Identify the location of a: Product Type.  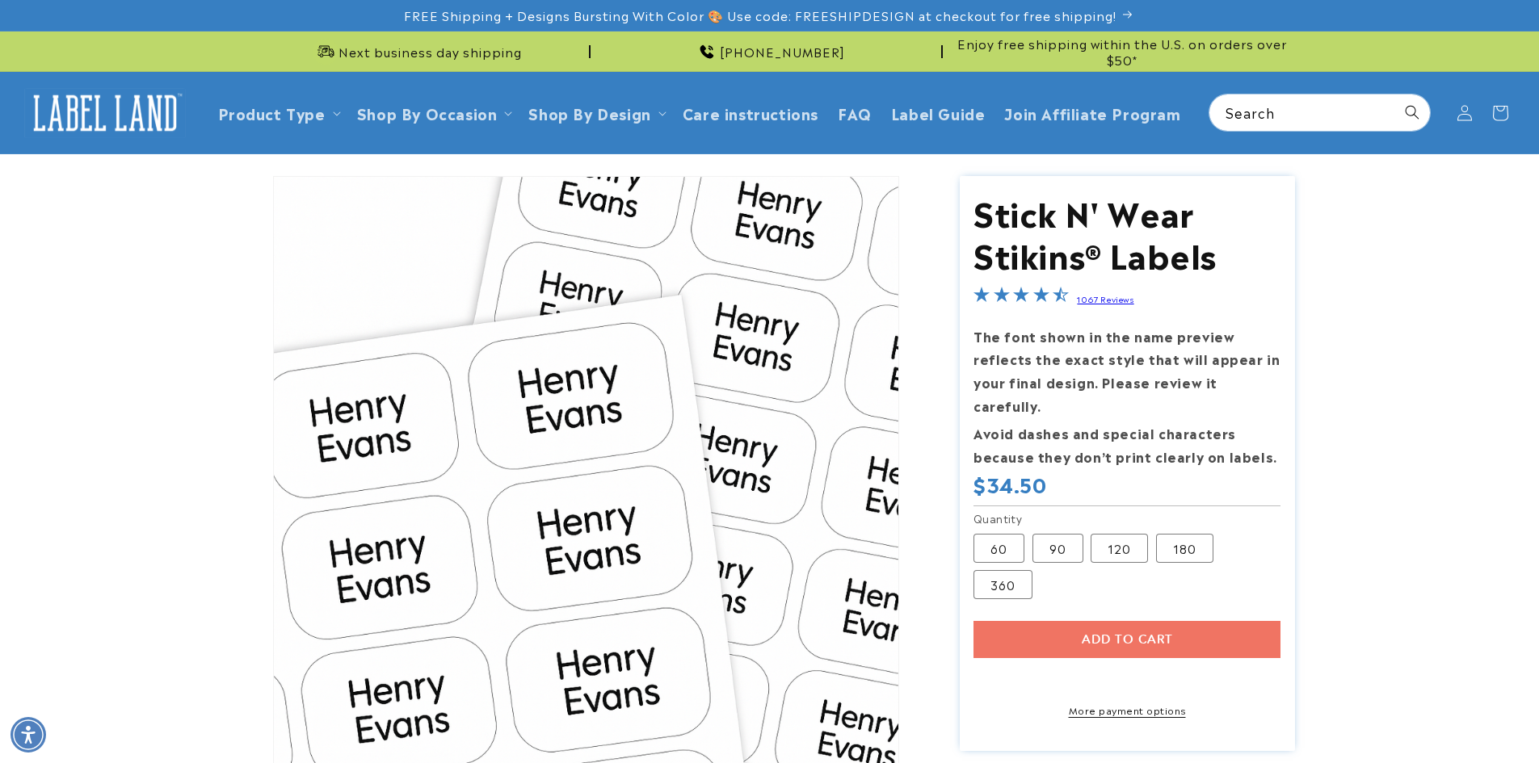
(271, 112).